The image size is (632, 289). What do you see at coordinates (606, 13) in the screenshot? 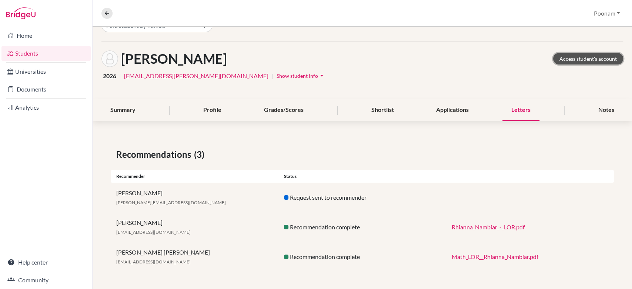
I see `button: Poonam` at bounding box center [606, 13].